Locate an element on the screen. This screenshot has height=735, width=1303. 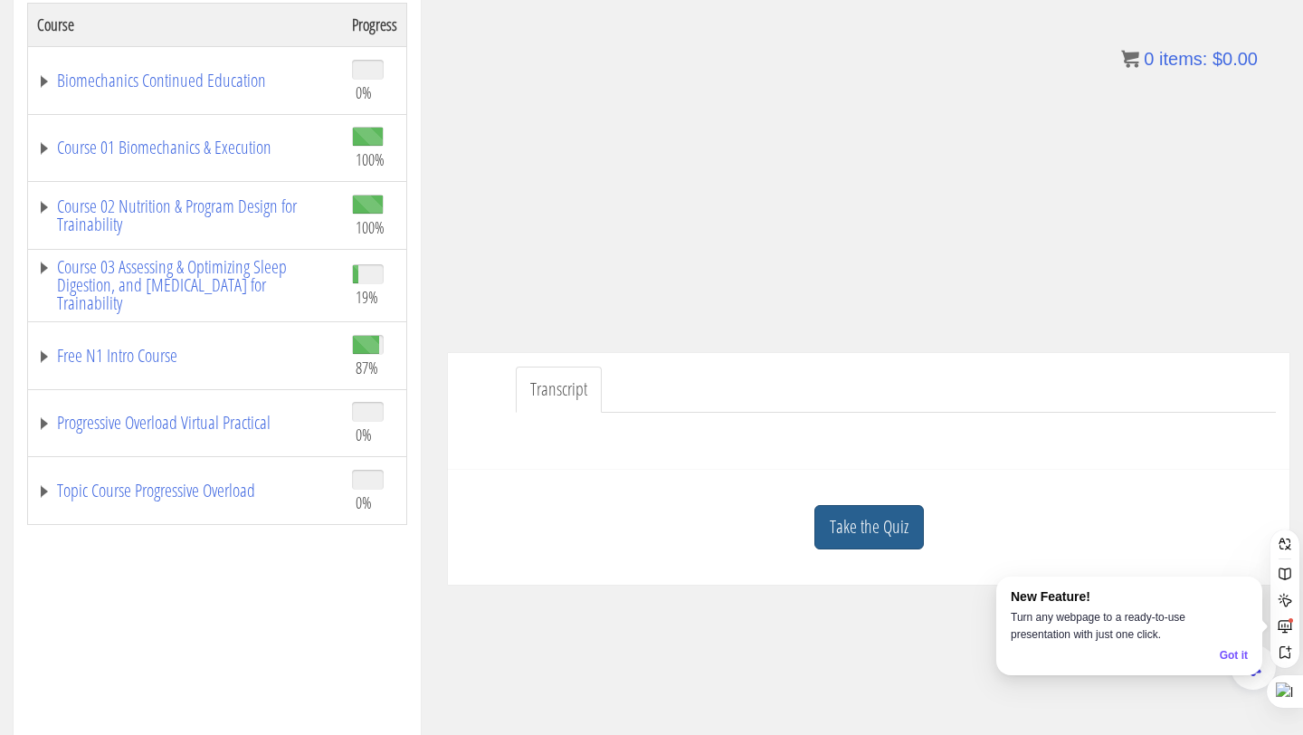
span: 87% is located at coordinates (366, 367).